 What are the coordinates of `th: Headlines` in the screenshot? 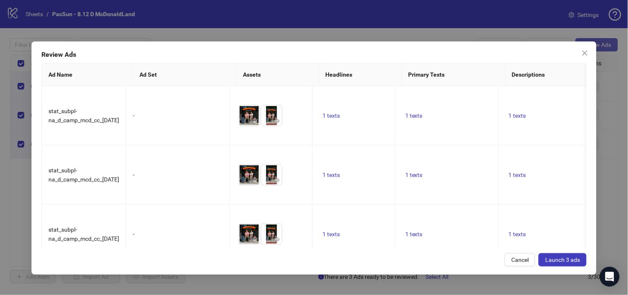 It's located at (361, 75).